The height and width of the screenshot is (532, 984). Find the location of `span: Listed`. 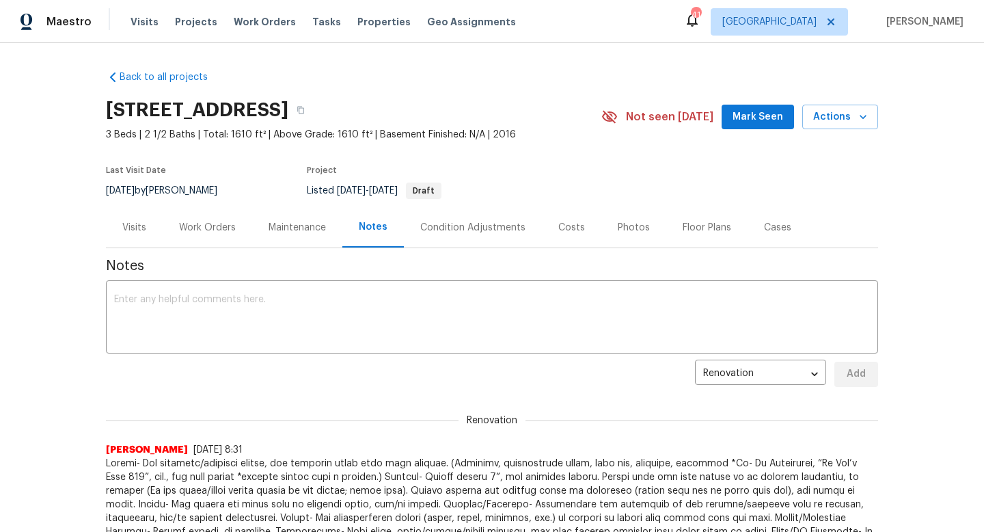

span: Listed is located at coordinates (374, 191).